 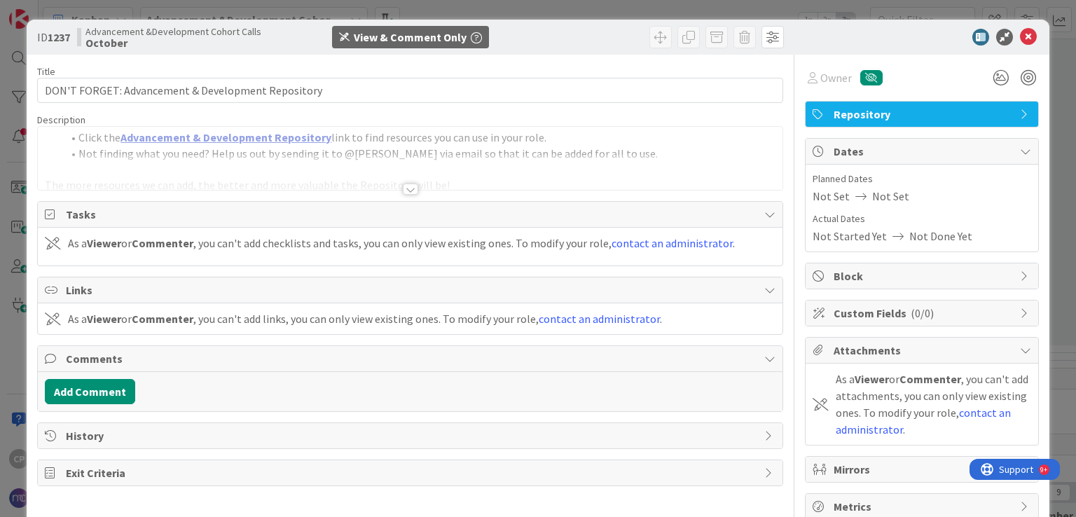 I want to click on span: ( 0/0 ), so click(x=922, y=313).